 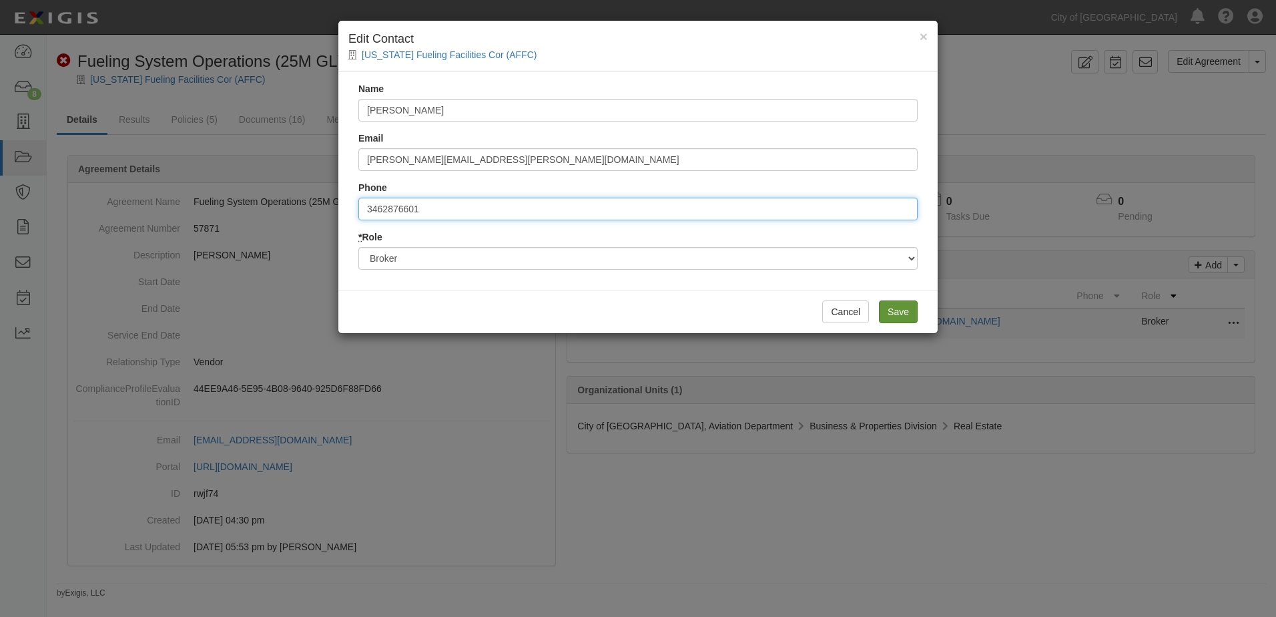 I want to click on label: Email, so click(x=370, y=138).